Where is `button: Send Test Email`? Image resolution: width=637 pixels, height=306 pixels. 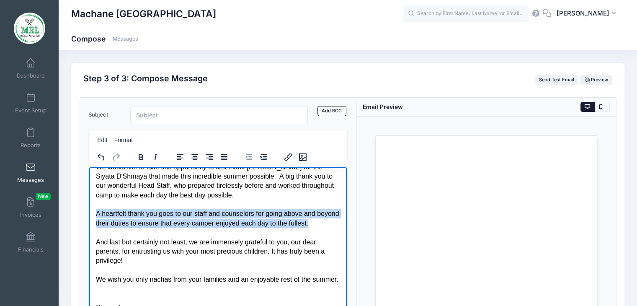 button: Send Test Email is located at coordinates (557, 80).